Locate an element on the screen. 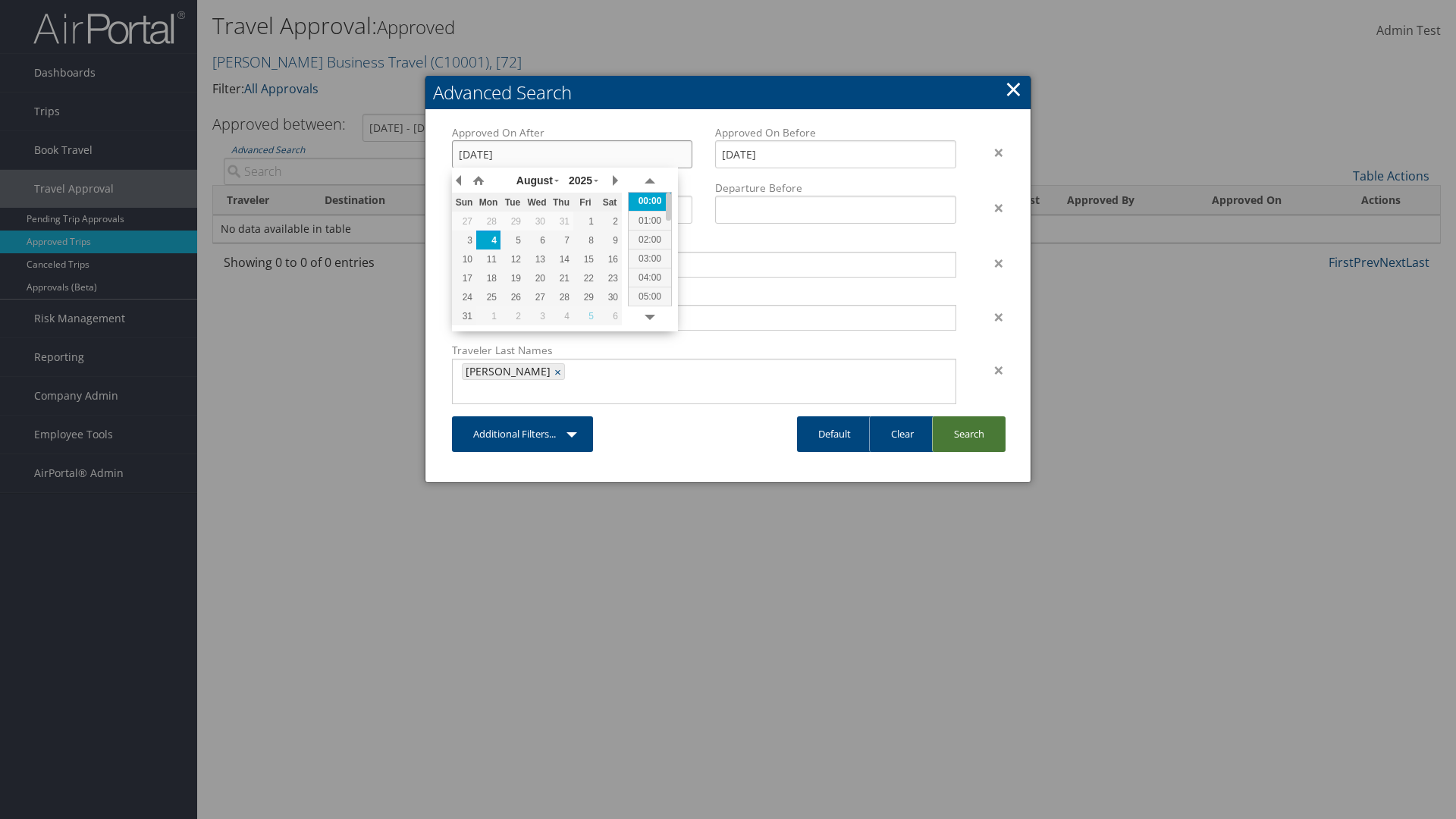 Image resolution: width=1456 pixels, height=819 pixels. div: 05:00 is located at coordinates (650, 295).